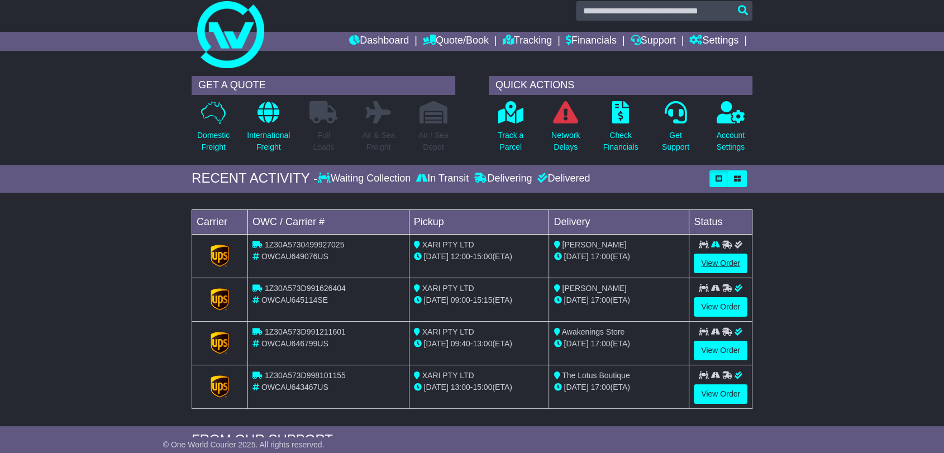 Image resolution: width=944 pixels, height=453 pixels. Describe the element at coordinates (305, 332) in the screenshot. I see `span: 1Z30A573D991211601` at that location.